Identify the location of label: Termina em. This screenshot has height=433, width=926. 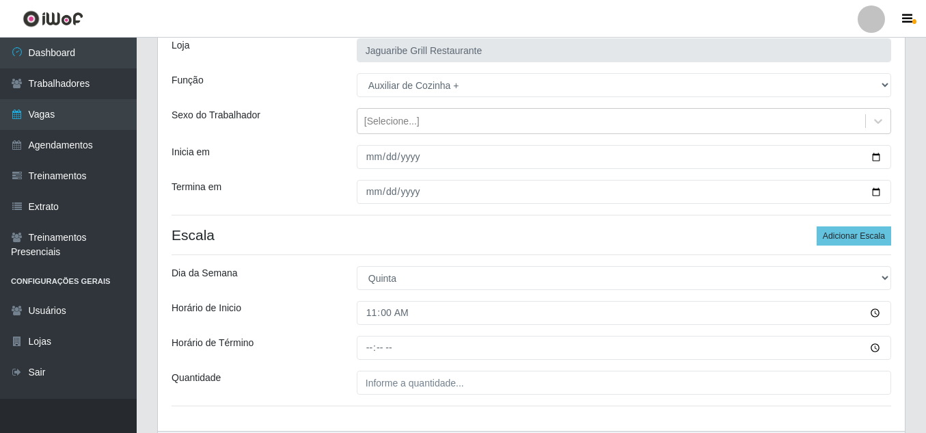
(196, 187).